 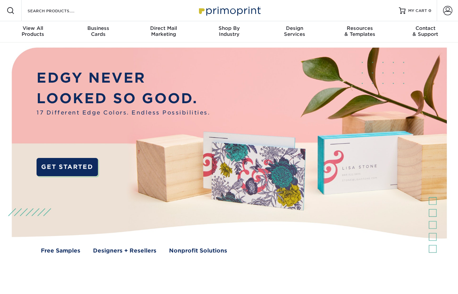 What do you see at coordinates (98, 28) in the screenshot?
I see `span: Business` at bounding box center [98, 28].